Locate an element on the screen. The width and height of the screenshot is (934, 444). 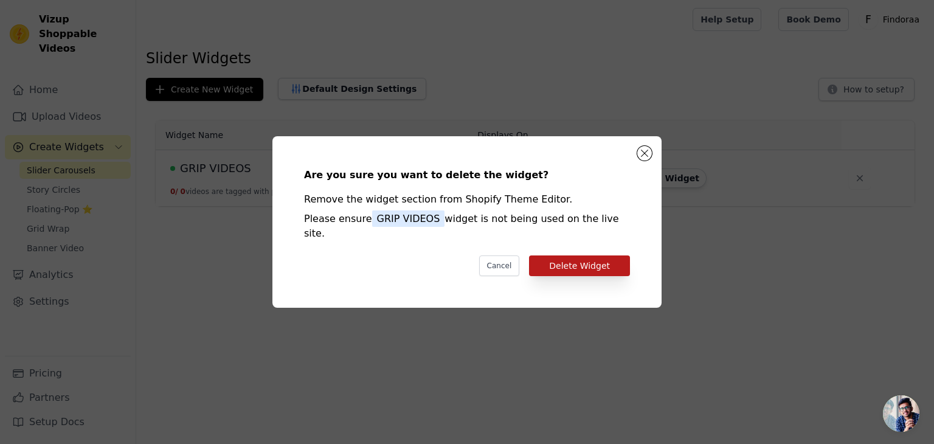
div: Remove the widget section from Shopify Theme Editor. is located at coordinates (467, 199).